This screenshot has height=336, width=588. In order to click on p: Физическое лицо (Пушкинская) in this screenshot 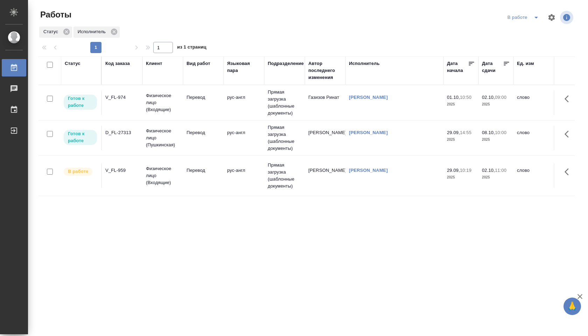, I will do `click(163, 138)`.